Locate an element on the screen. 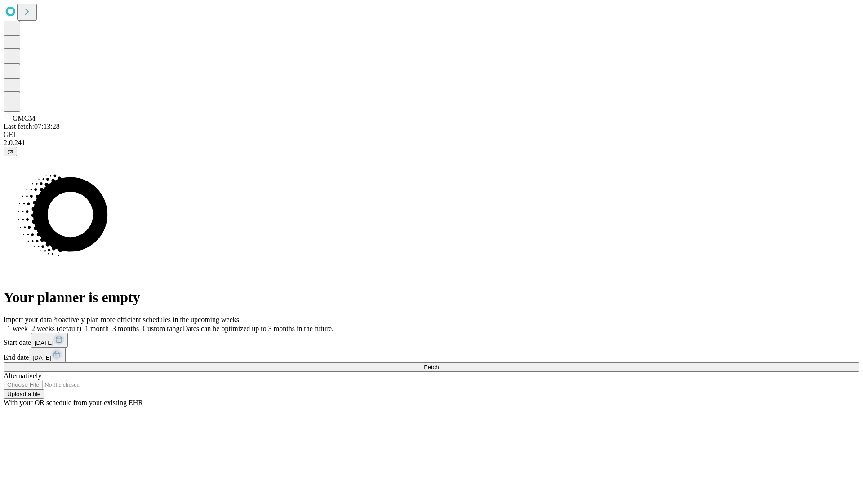 This screenshot has width=863, height=485. span: GMCM is located at coordinates (24, 118).